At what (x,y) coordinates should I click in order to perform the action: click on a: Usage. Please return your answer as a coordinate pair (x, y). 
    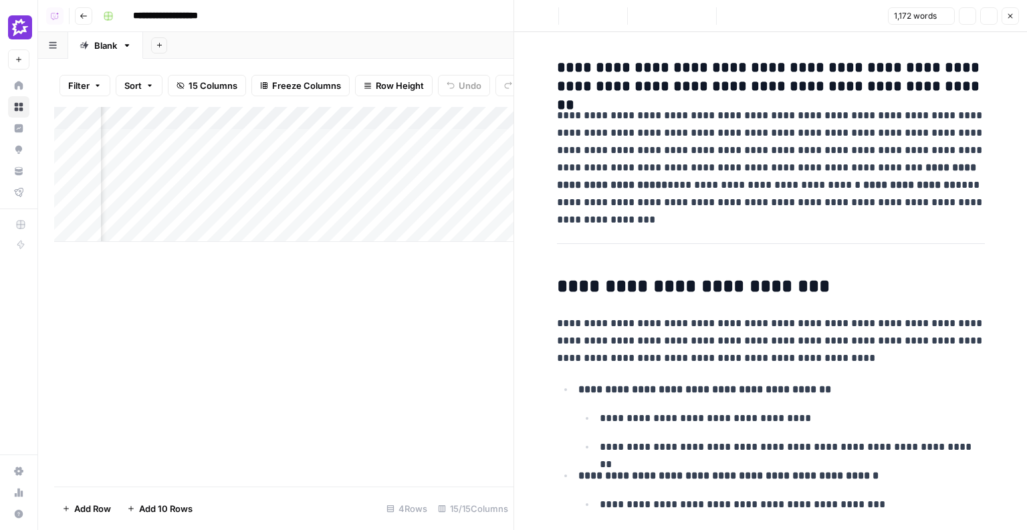
    Looking at the image, I should click on (19, 493).